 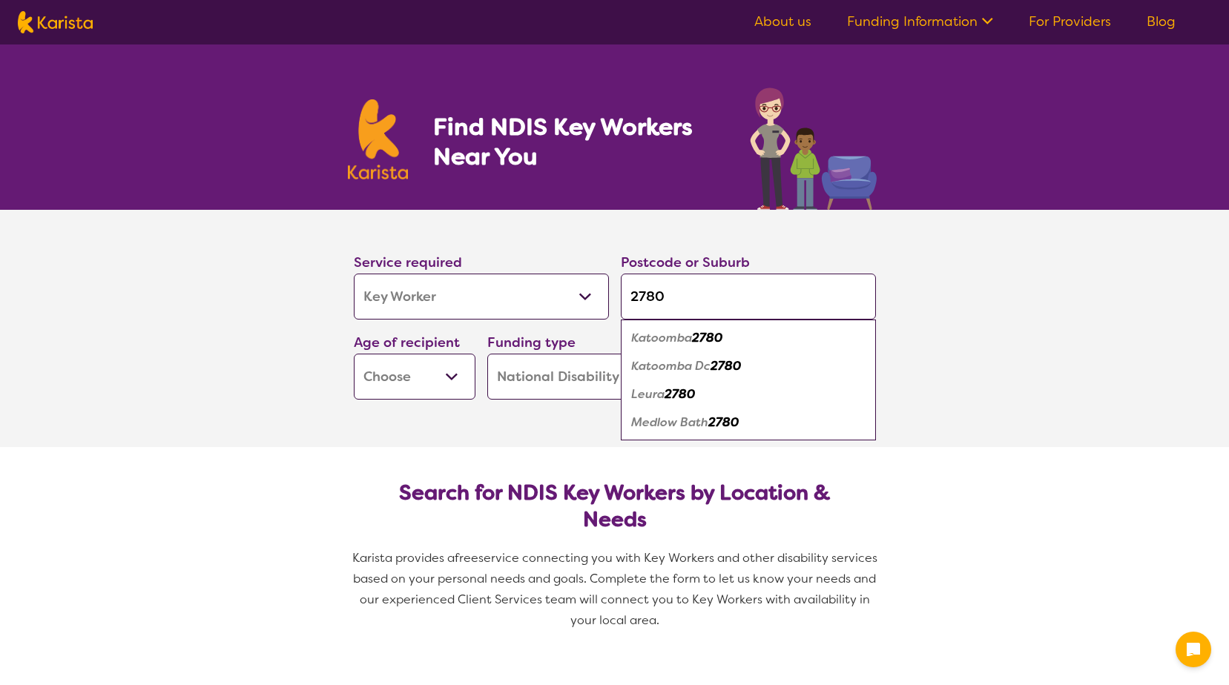 I want to click on span: service connecting you with Key Workers and other disability services based on your personal need..., so click(x=616, y=589).